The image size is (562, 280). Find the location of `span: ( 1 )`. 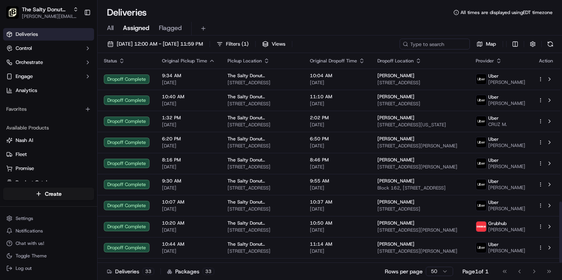

span: ( 1 ) is located at coordinates (245, 44).